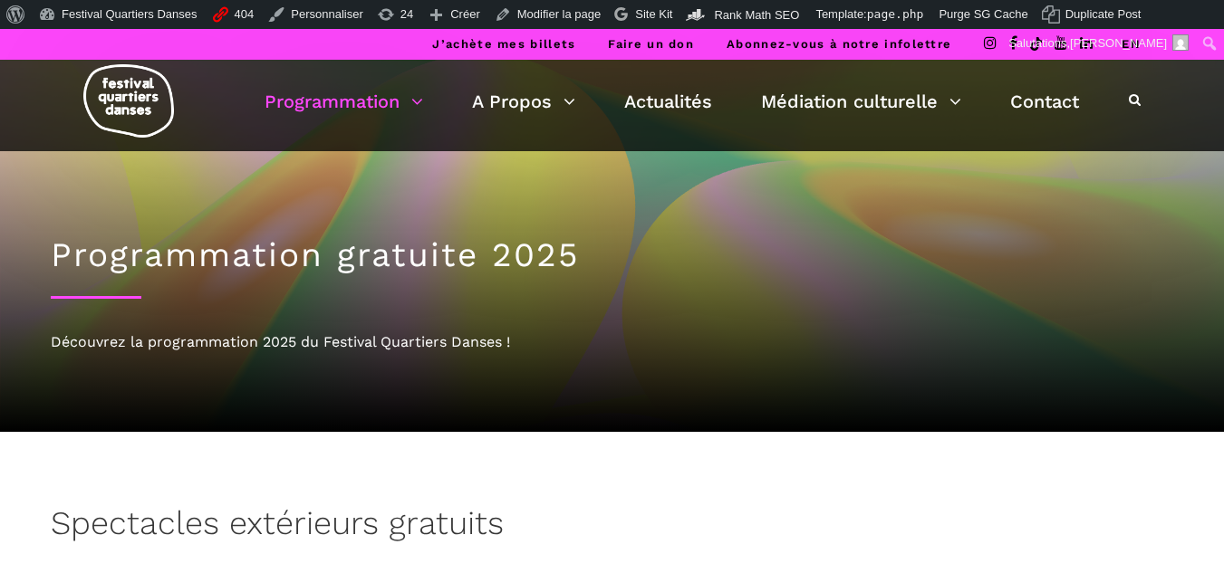  What do you see at coordinates (861, 101) in the screenshot?
I see `a: Médiation culturelle` at bounding box center [861, 101].